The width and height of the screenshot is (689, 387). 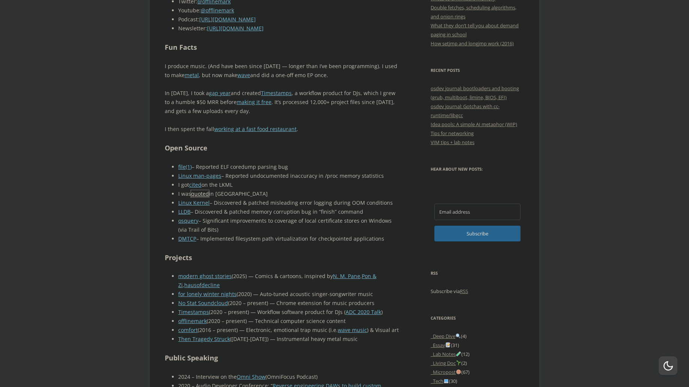 I want to click on h3: Recent Posts, so click(x=478, y=70).